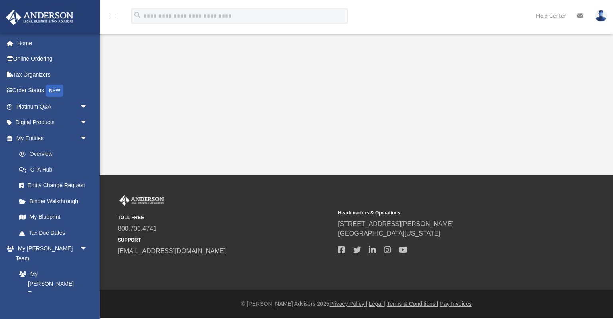 This screenshot has width=613, height=319. Describe the element at coordinates (225, 240) in the screenshot. I see `small: SUPPORT` at that location.